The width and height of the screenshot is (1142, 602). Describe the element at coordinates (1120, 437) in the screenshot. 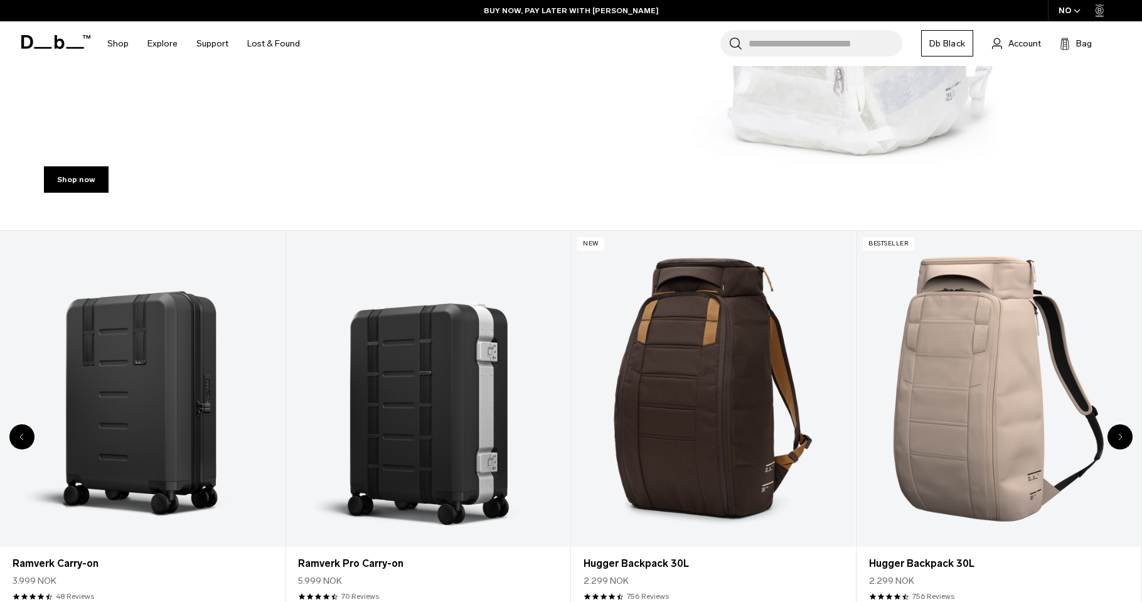

I see `div: Next slide` at that location.